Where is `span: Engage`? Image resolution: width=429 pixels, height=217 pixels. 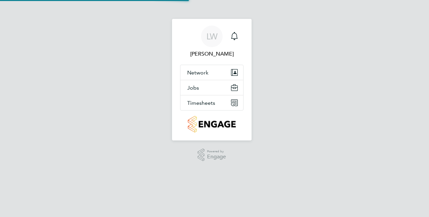
span: Engage is located at coordinates (217, 157).